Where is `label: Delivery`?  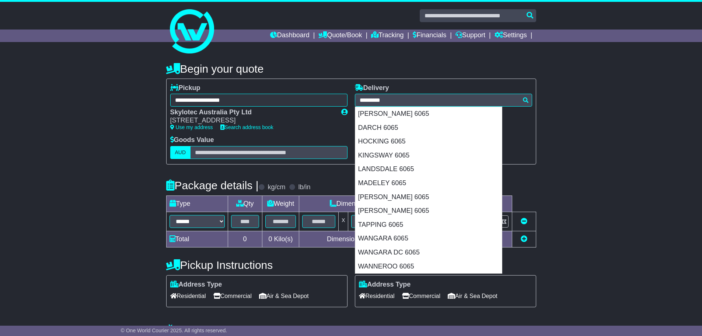
label: Delivery is located at coordinates (372, 88).